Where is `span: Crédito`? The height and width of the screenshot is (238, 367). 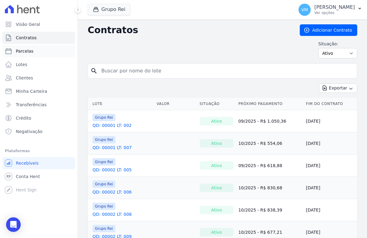 span: Crédito is located at coordinates (23, 118).